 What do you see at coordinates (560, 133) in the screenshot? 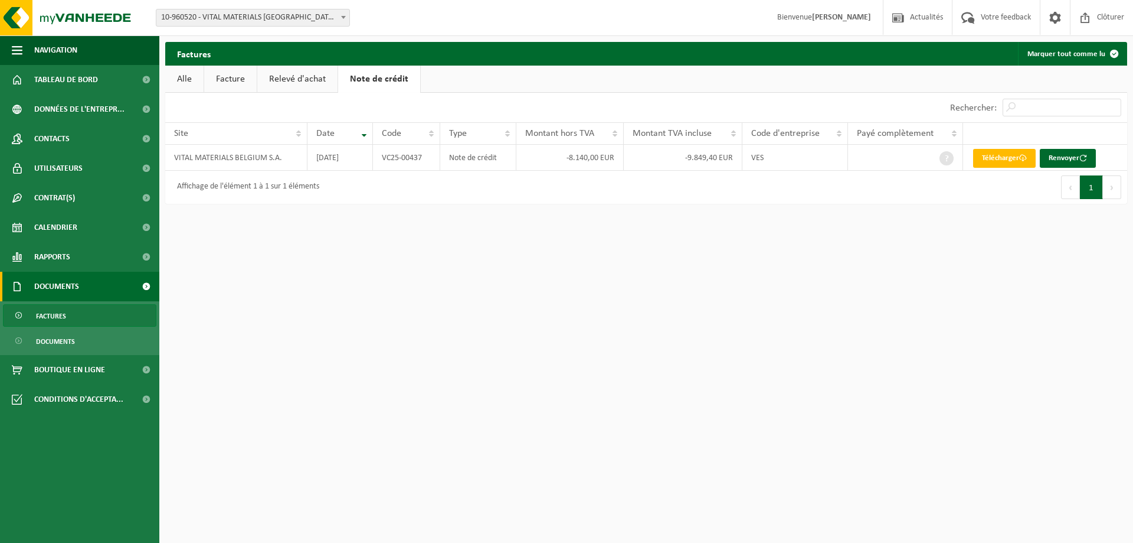
I see `span: Montant hors TVA` at bounding box center [560, 133].